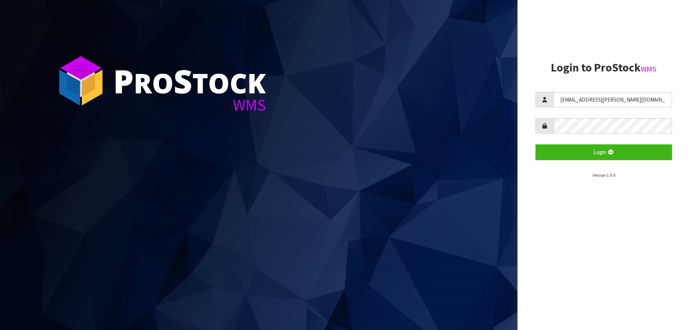 The image size is (690, 330). What do you see at coordinates (183, 81) in the screenshot?
I see `span: S` at bounding box center [183, 81].